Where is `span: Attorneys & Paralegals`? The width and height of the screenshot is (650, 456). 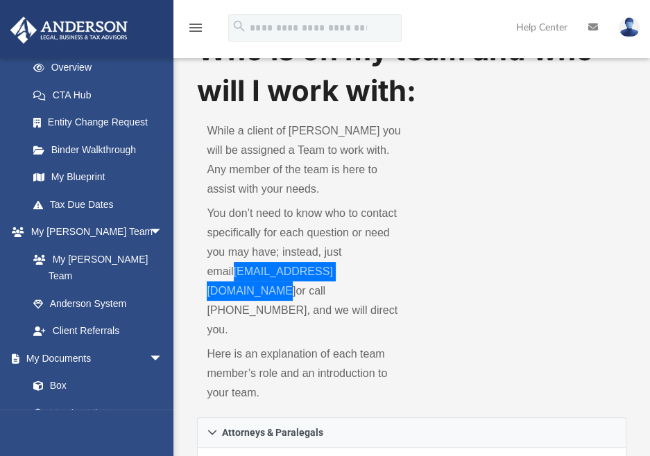
span: Attorneys & Paralegals is located at coordinates (273, 433).